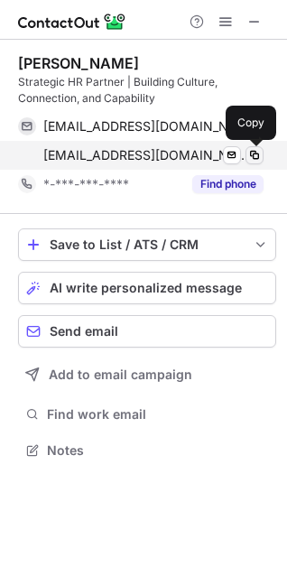 This screenshot has width=287, height=576. I want to click on span: AI write personalized message, so click(145, 288).